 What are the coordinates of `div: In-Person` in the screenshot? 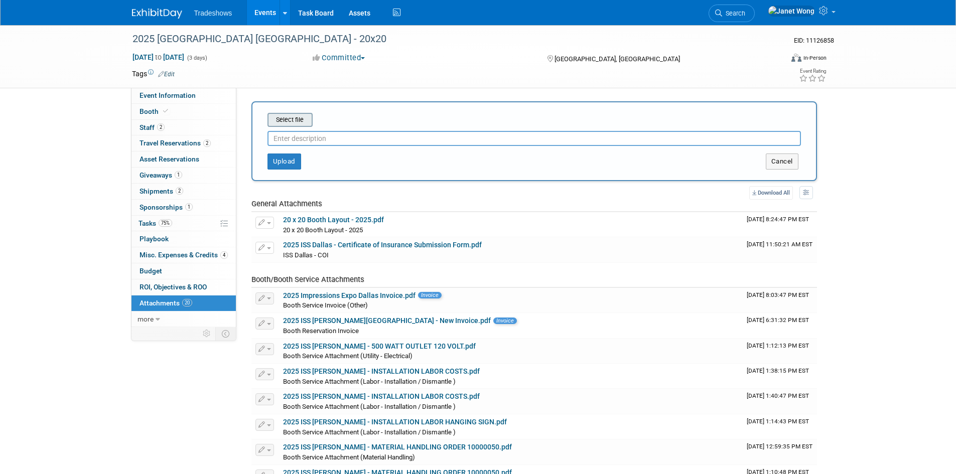 It's located at (815, 58).